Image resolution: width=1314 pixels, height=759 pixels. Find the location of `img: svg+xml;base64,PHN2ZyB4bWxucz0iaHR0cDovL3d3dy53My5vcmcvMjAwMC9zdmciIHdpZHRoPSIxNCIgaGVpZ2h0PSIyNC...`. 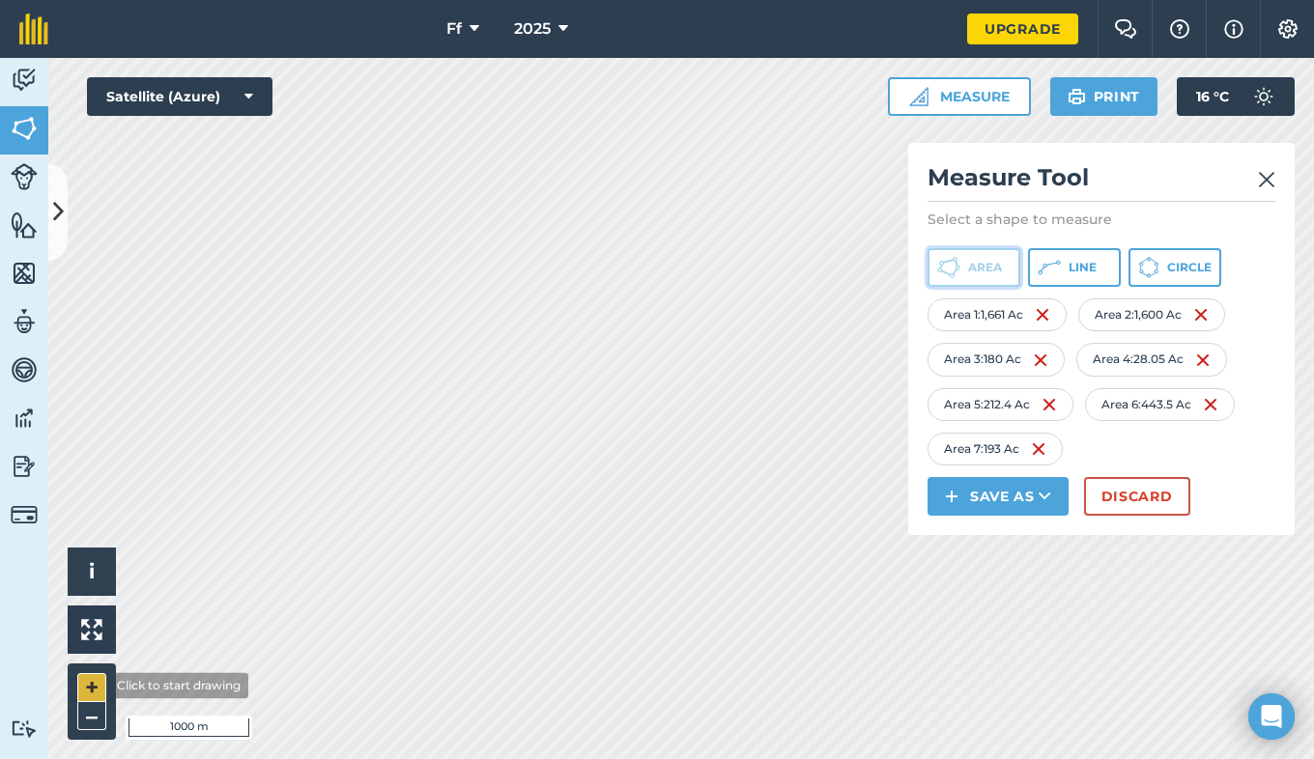

img: svg+xml;base64,PHN2ZyB4bWxucz0iaHR0cDovL3d3dy53My5vcmcvMjAwMC9zdmciIHdpZHRoPSIxNCIgaGVpZ2h0PSIyNC... is located at coordinates (952, 497).